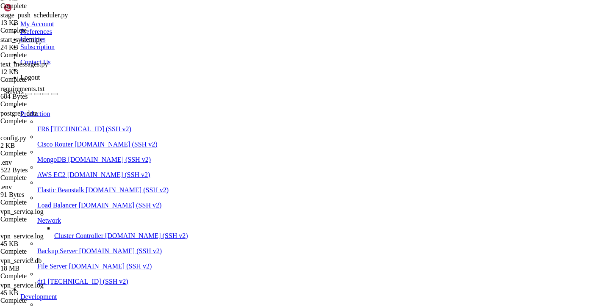 The height and width of the screenshot is (307, 610). What do you see at coordinates (43, 146) in the screenshot?
I see `div: 2 KB` at bounding box center [43, 146].